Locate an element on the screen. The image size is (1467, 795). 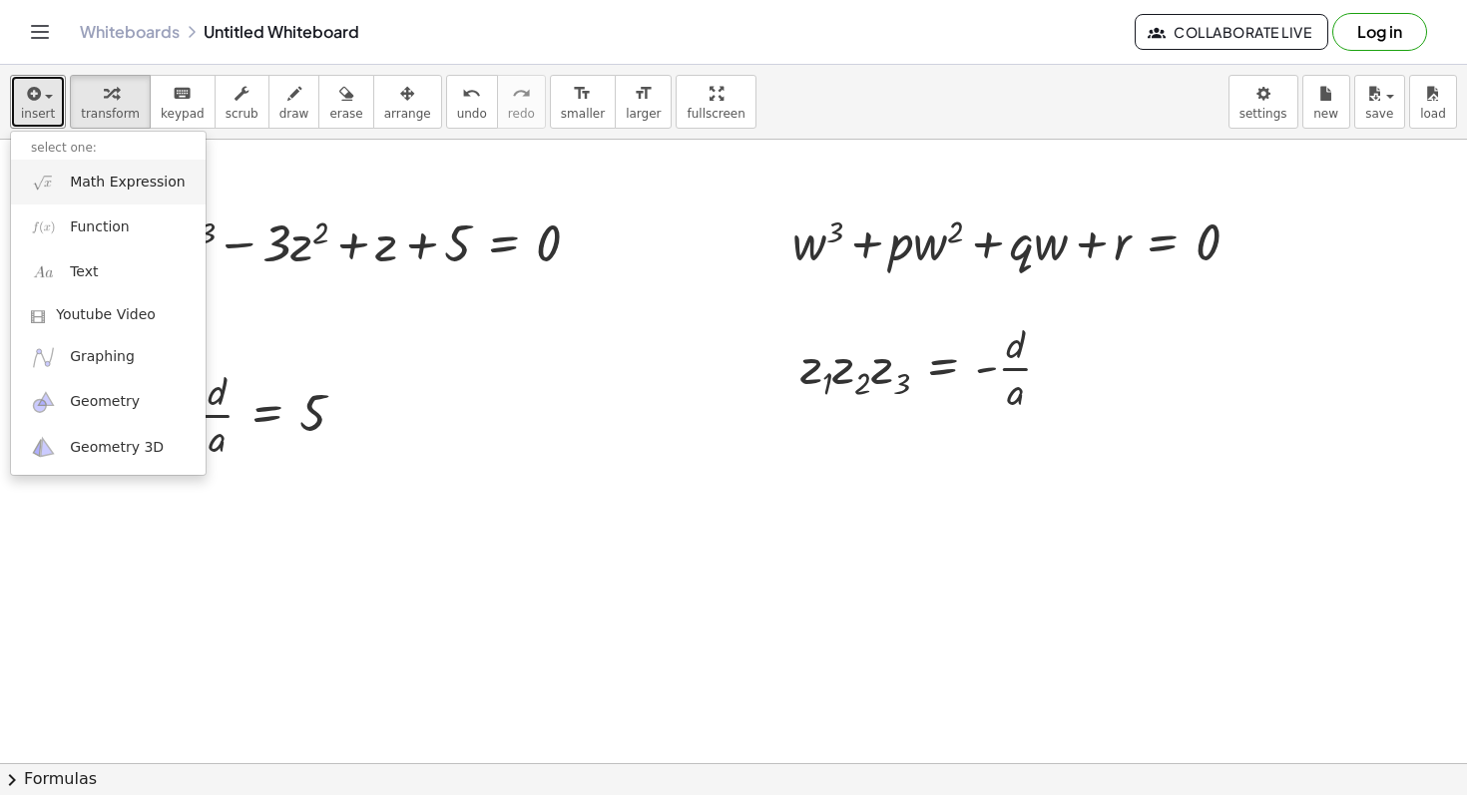
span: save is located at coordinates (1379, 114).